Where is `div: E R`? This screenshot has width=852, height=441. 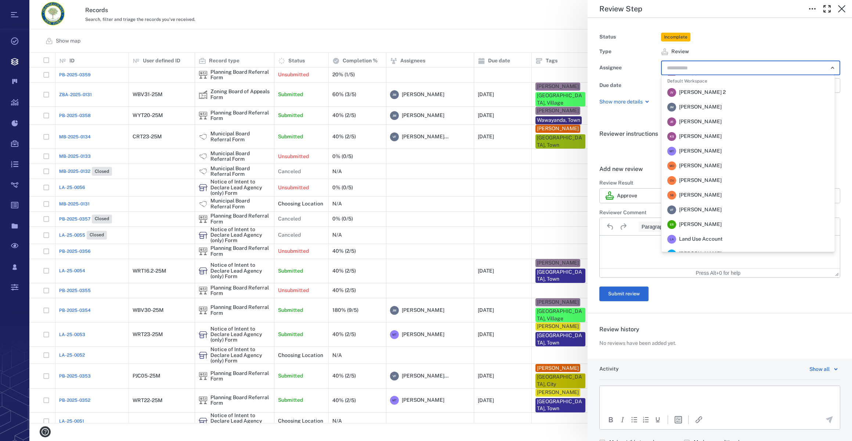
div: E R is located at coordinates (672, 225).